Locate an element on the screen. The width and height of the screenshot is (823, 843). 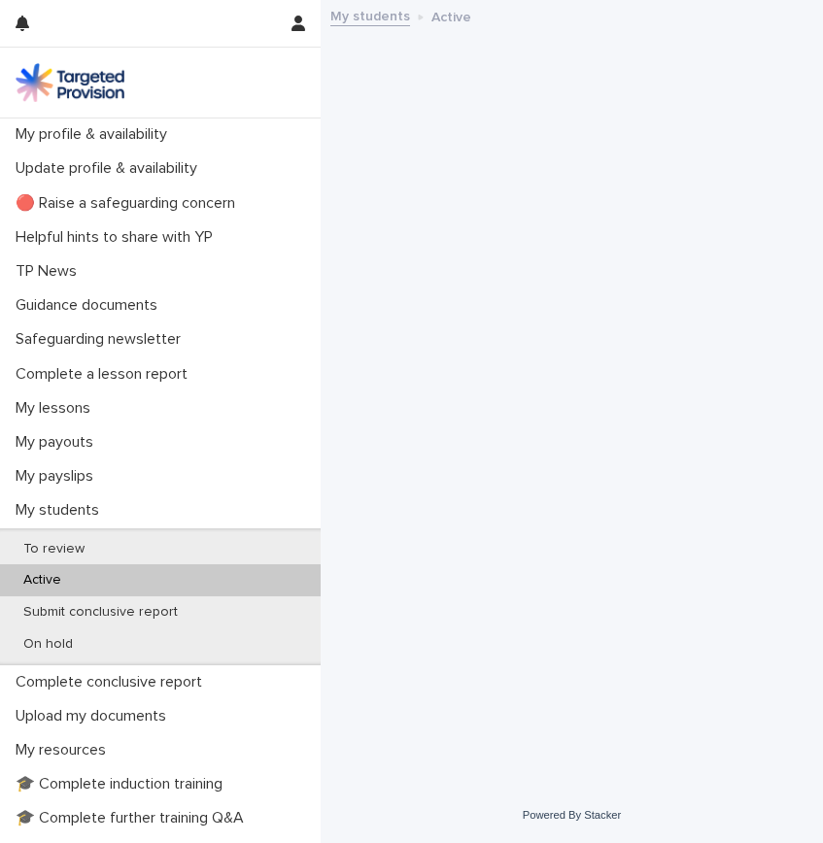
a: Powered By Stacker is located at coordinates (571, 815).